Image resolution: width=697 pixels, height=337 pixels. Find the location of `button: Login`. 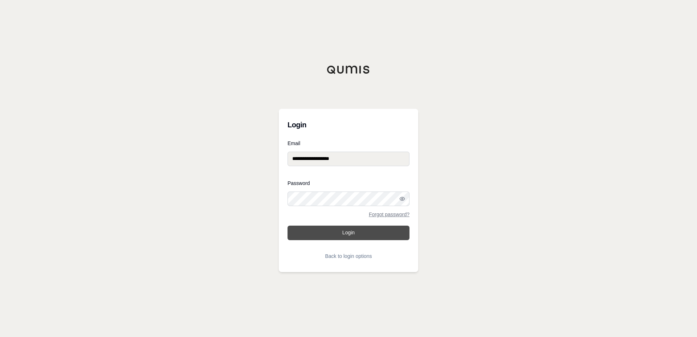

button: Login is located at coordinates (349, 233).